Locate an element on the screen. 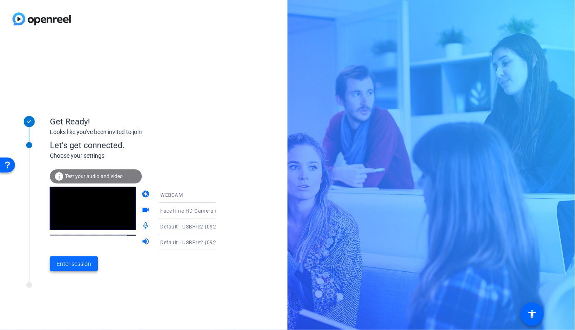 This screenshot has width=575, height=330. mat-icon: volume_up is located at coordinates (147, 242).